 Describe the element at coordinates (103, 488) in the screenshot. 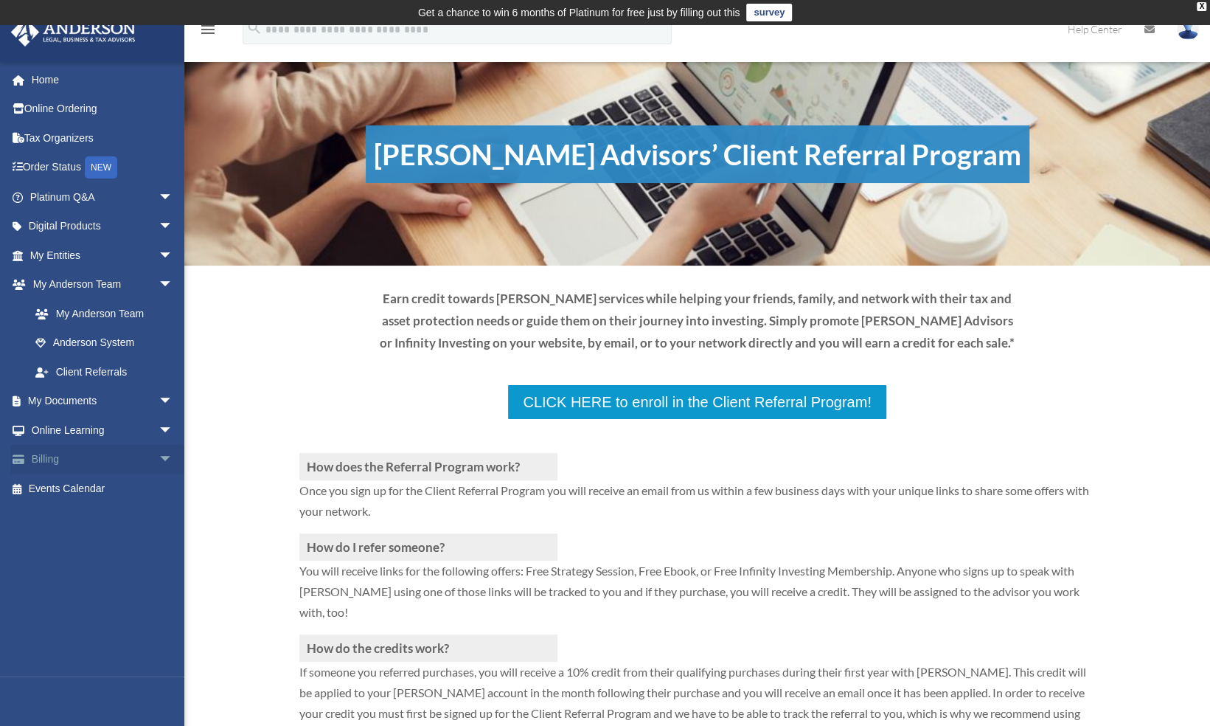

I see `a: Events Calendar` at that location.